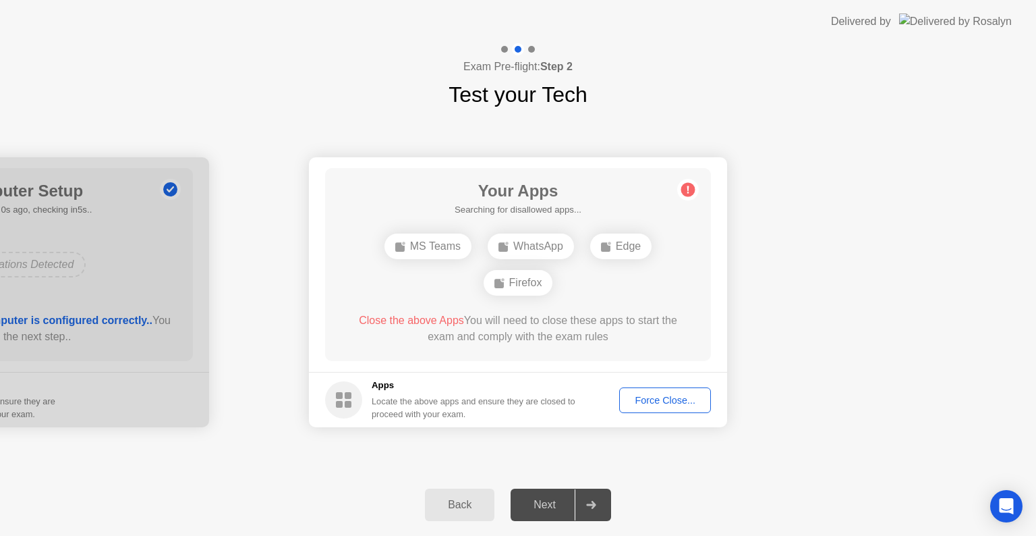  Describe the element at coordinates (428, 246) in the screenshot. I see `div: MS Teams` at that location.